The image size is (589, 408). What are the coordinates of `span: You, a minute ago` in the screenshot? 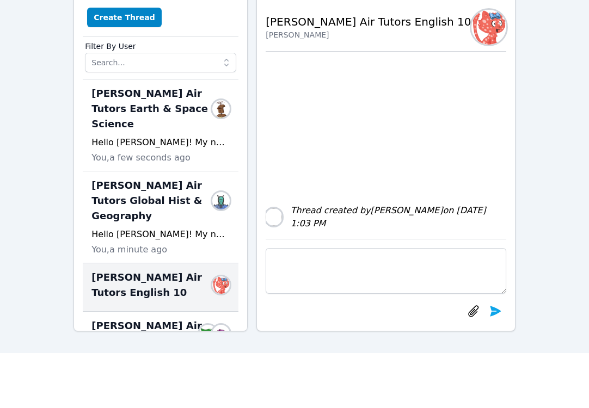 It's located at (129, 250).